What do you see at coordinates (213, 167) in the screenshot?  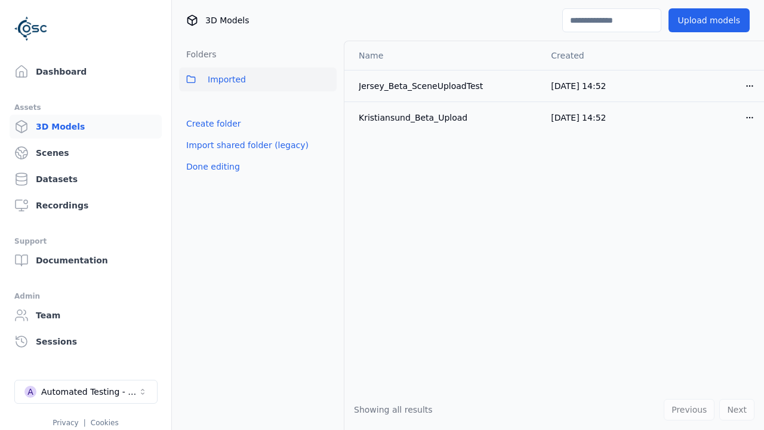 I see `button: Done editing` at bounding box center [213, 167].